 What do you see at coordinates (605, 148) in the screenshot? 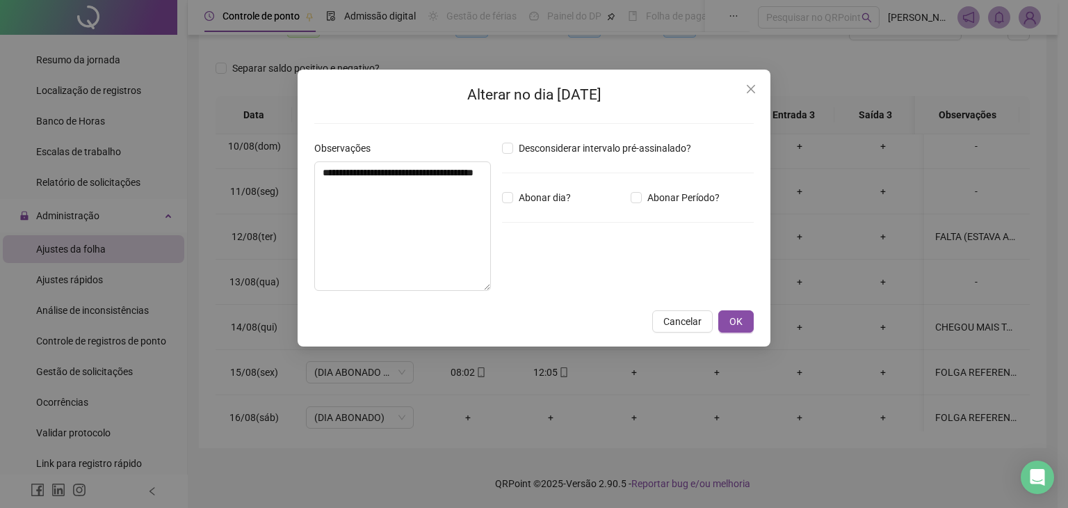
I see `span: Desconsiderar intervalo pré-assinalado?` at bounding box center [605, 148].